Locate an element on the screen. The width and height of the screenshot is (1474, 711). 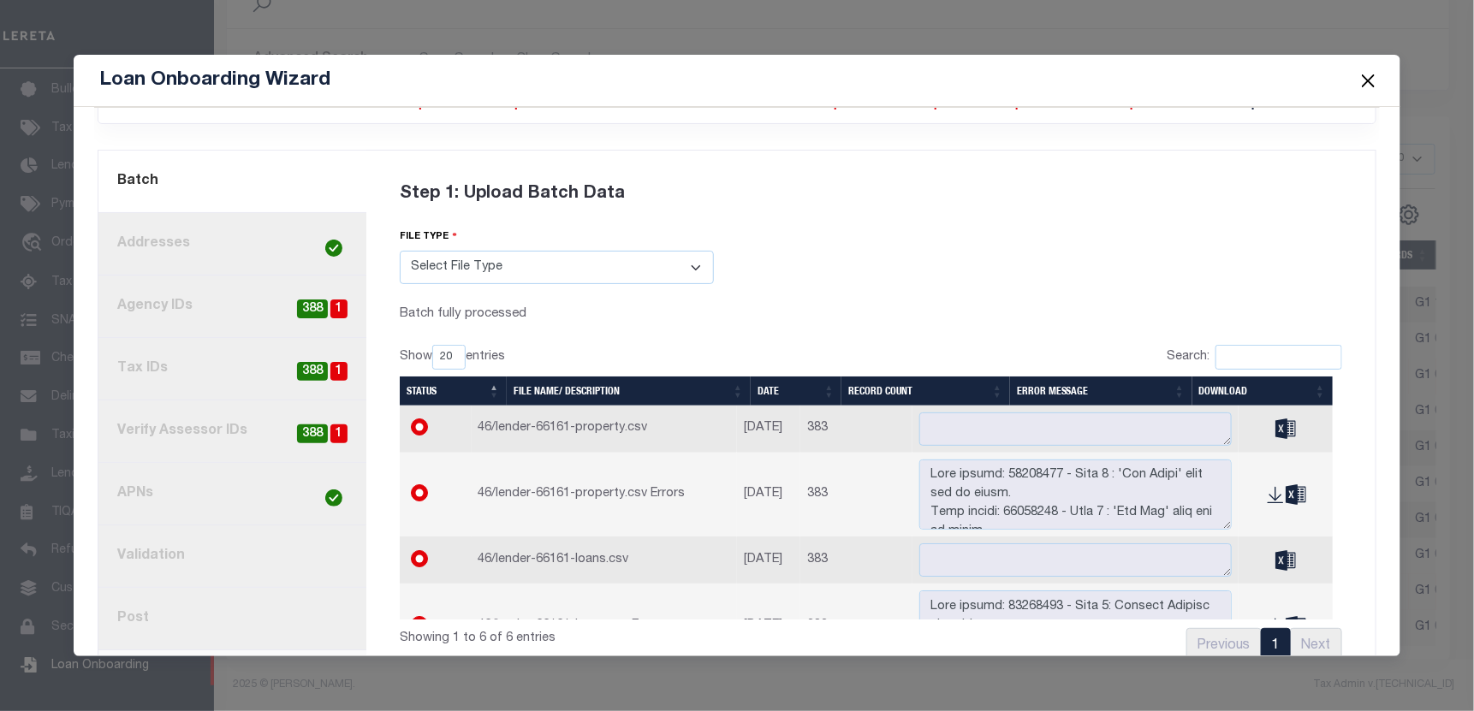
button: Close is located at coordinates (1369, 80).